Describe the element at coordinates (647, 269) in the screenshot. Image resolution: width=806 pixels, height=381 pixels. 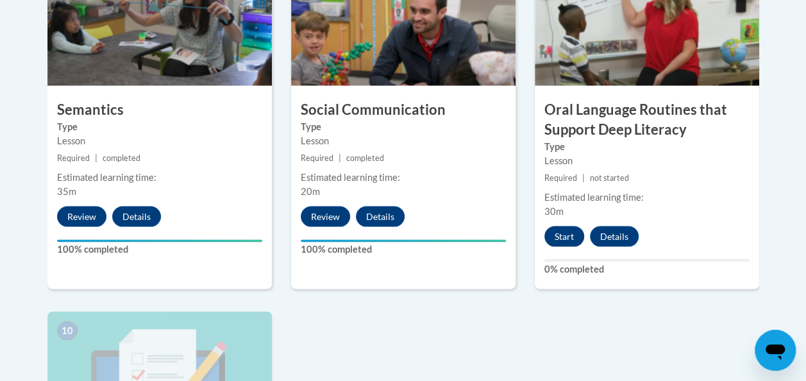
I see `label: 0% completed` at that location.